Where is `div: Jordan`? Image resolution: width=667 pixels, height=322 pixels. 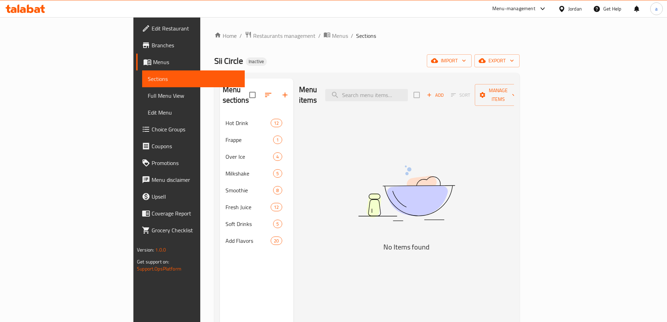
div: Jordan is located at coordinates (575, 9).